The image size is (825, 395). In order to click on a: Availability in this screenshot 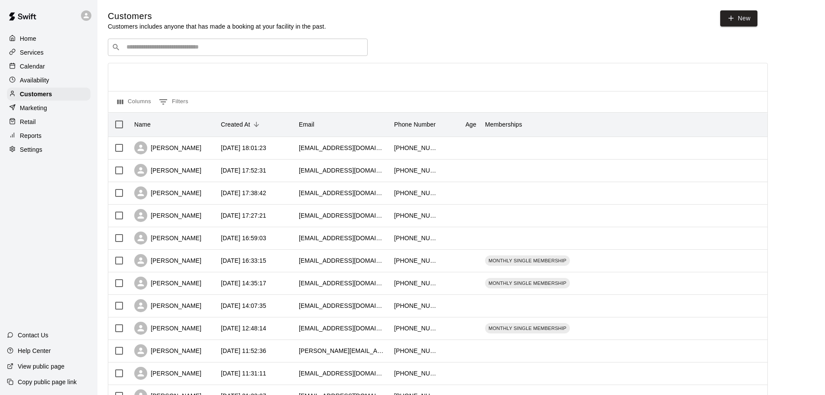, I will do `click(49, 80)`.